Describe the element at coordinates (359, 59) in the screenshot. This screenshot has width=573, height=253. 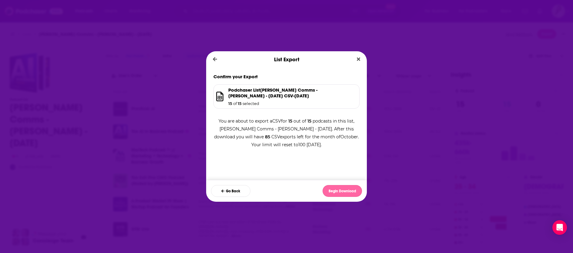
I see `button: Close` at that location.